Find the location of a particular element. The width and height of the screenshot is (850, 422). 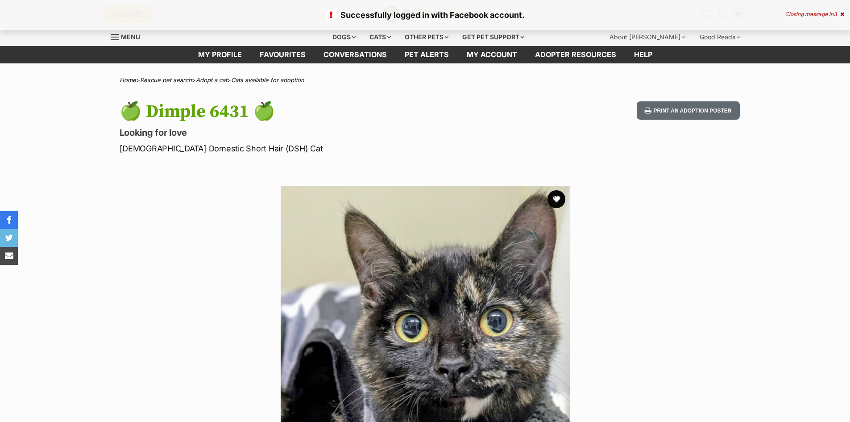

div: Good Reads is located at coordinates (720, 37).